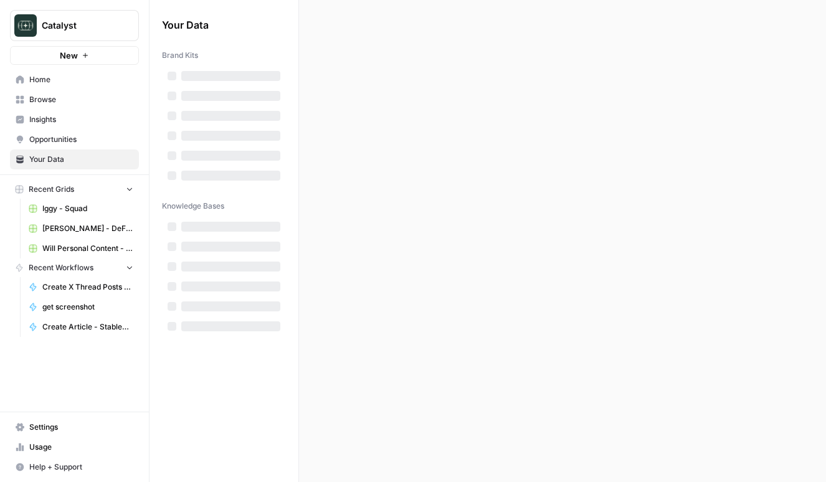  I want to click on span: get screenshot, so click(88, 307).